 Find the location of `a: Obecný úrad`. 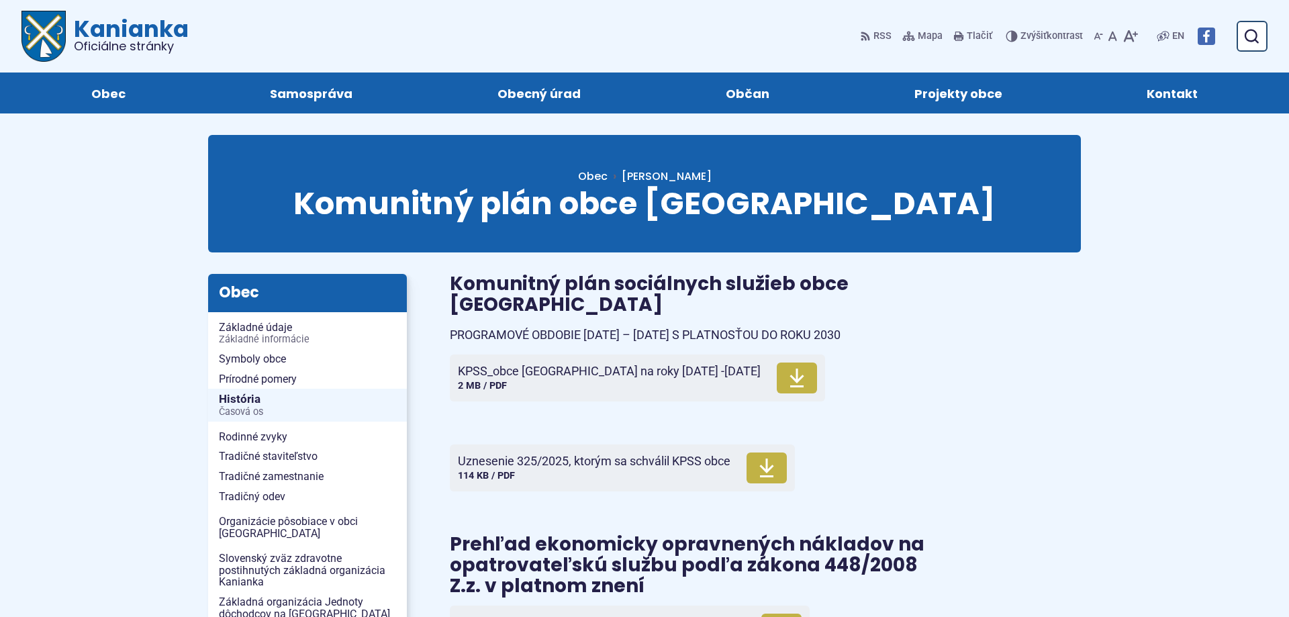

a: Obecný úrad is located at coordinates (539, 93).